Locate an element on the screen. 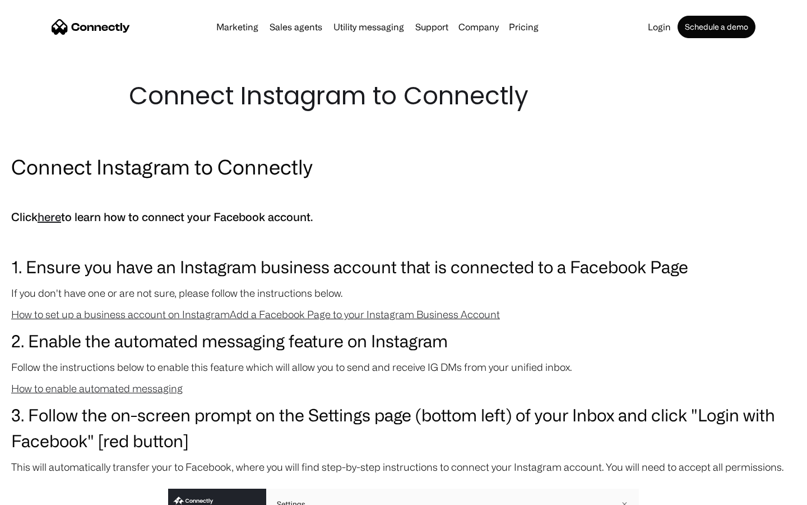  div: Company is located at coordinates (479, 27).